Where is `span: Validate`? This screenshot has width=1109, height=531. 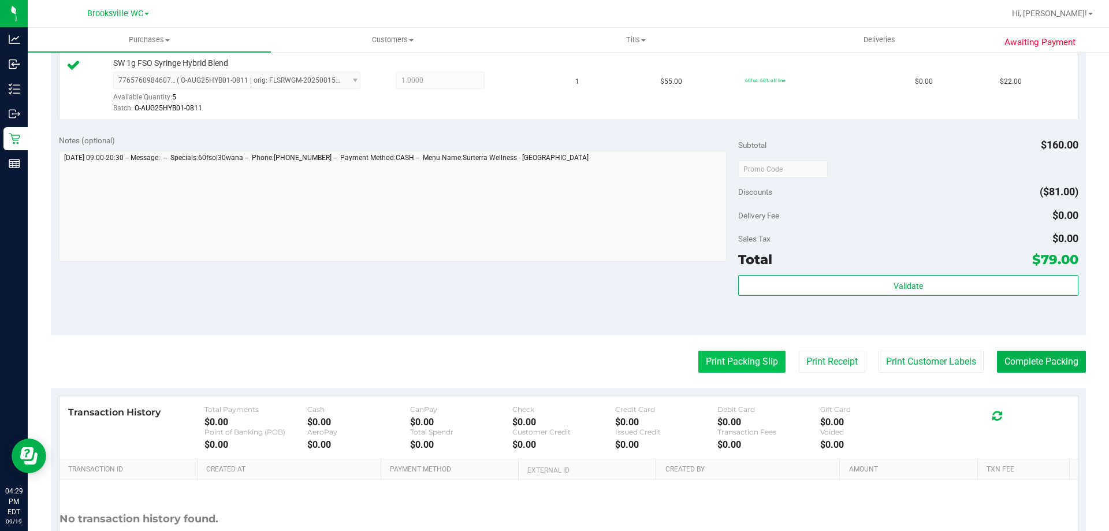
span: Validate is located at coordinates (908, 286).